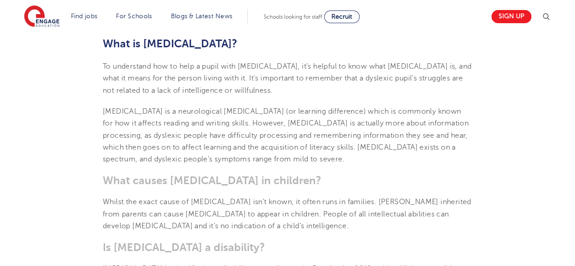 This screenshot has height=266, width=575. I want to click on a: Sign up, so click(512, 16).